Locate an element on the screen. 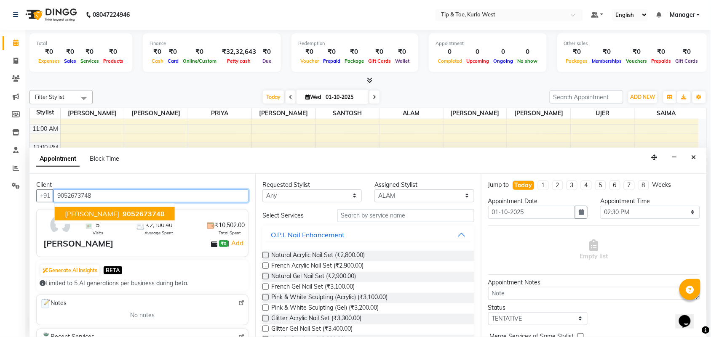 The image size is (711, 337). span: No notes is located at coordinates (142, 316).